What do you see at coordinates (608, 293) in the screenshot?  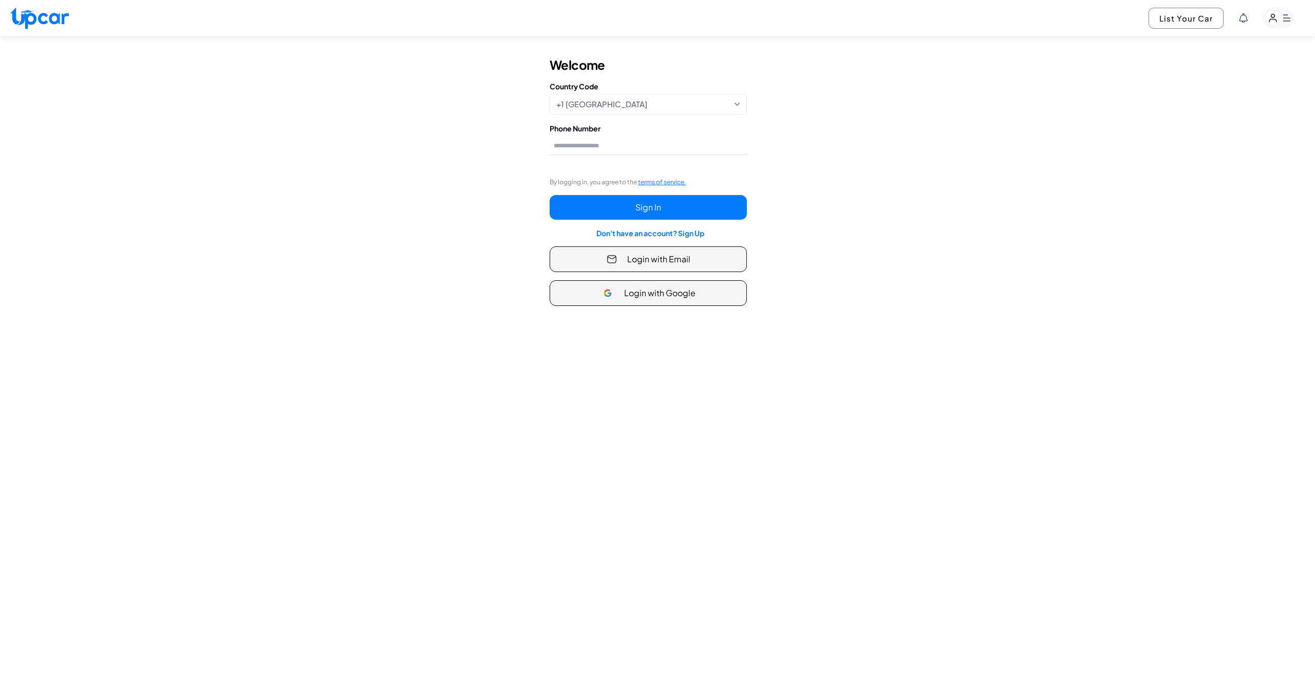 I see `img: Google Icon` at bounding box center [608, 293].